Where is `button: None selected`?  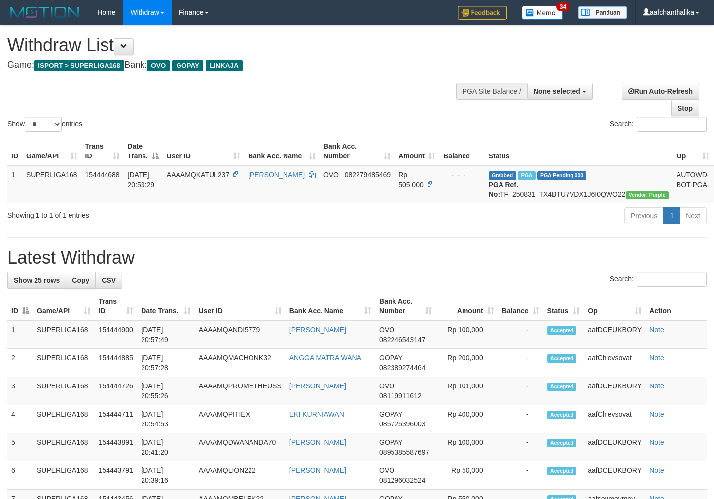
button: None selected is located at coordinates (560, 91).